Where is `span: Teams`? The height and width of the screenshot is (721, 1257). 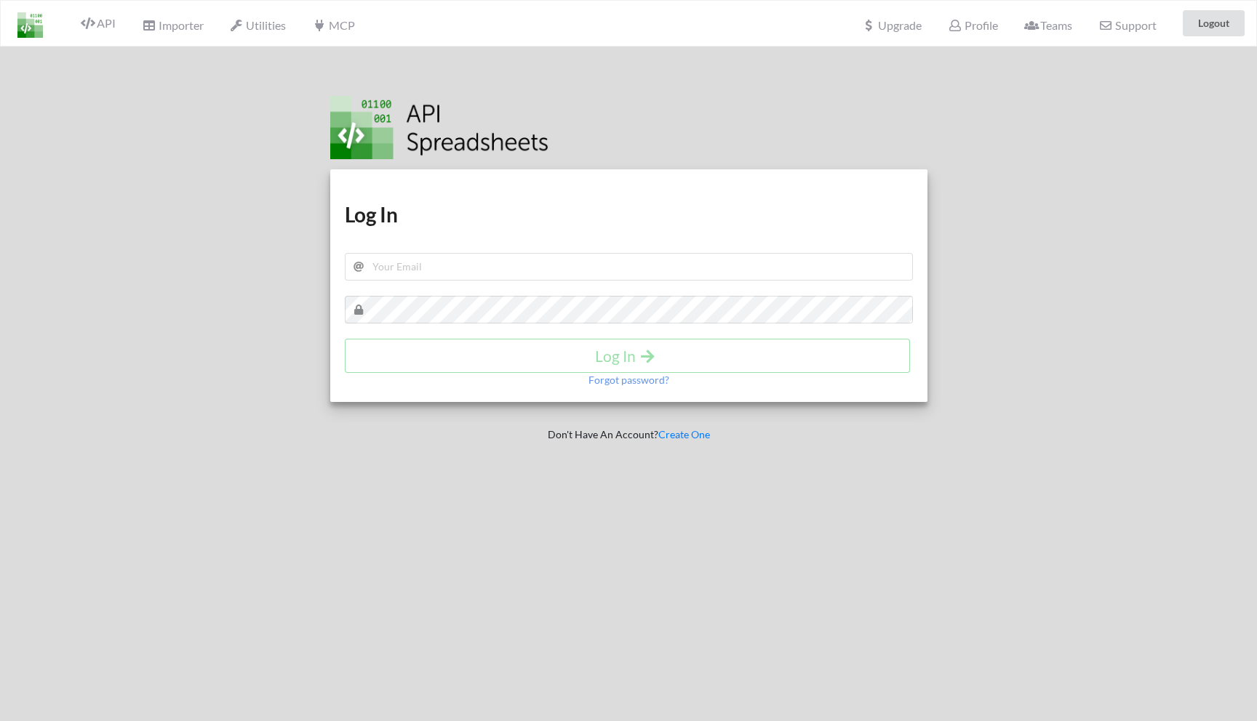 span: Teams is located at coordinates (1048, 25).